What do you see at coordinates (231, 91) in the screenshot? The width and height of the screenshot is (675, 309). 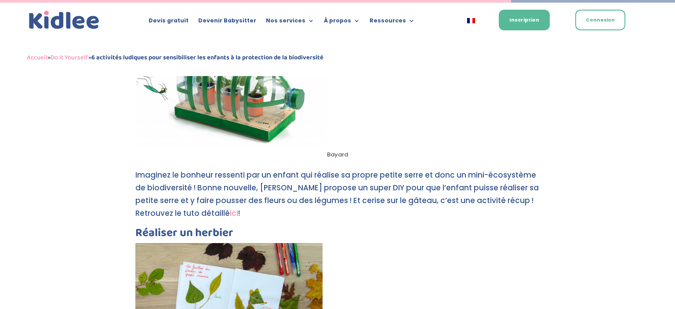 I see `img: biodiversité` at bounding box center [231, 91].